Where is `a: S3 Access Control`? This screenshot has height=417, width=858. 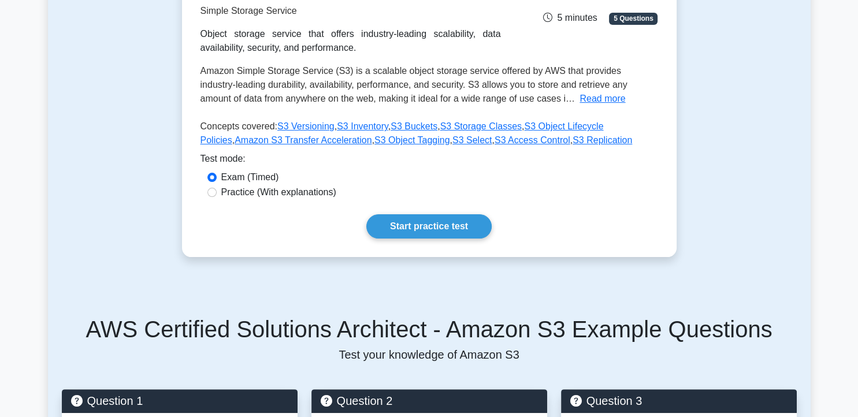
a: S3 Access Control is located at coordinates (532, 140).